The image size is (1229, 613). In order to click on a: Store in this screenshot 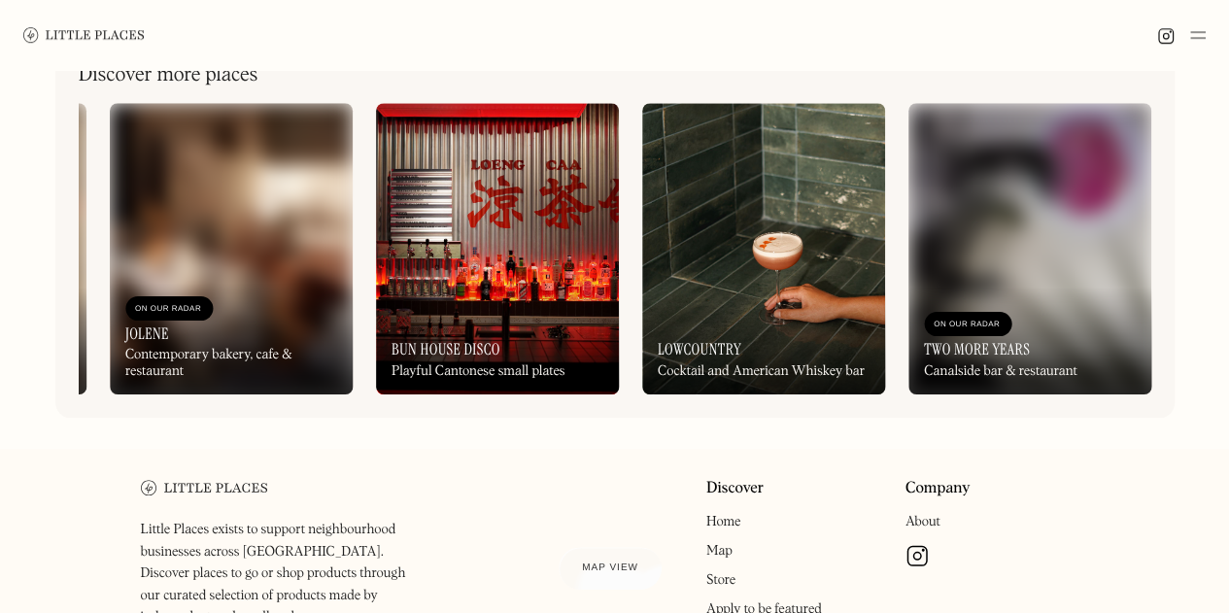, I will do `click(721, 580)`.